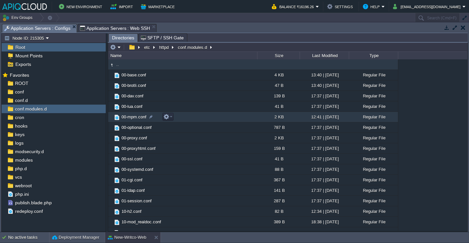  What do you see at coordinates (134, 138) in the screenshot?
I see `a: 00-proxy.conf` at bounding box center [134, 138].